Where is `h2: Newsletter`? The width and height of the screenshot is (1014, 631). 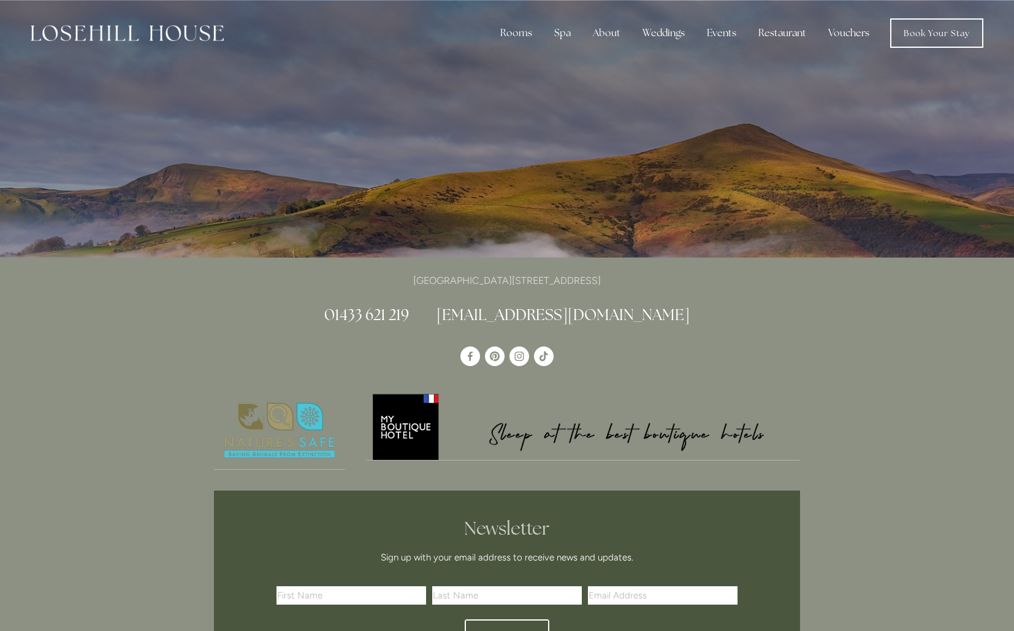 h2: Newsletter is located at coordinates (507, 528).